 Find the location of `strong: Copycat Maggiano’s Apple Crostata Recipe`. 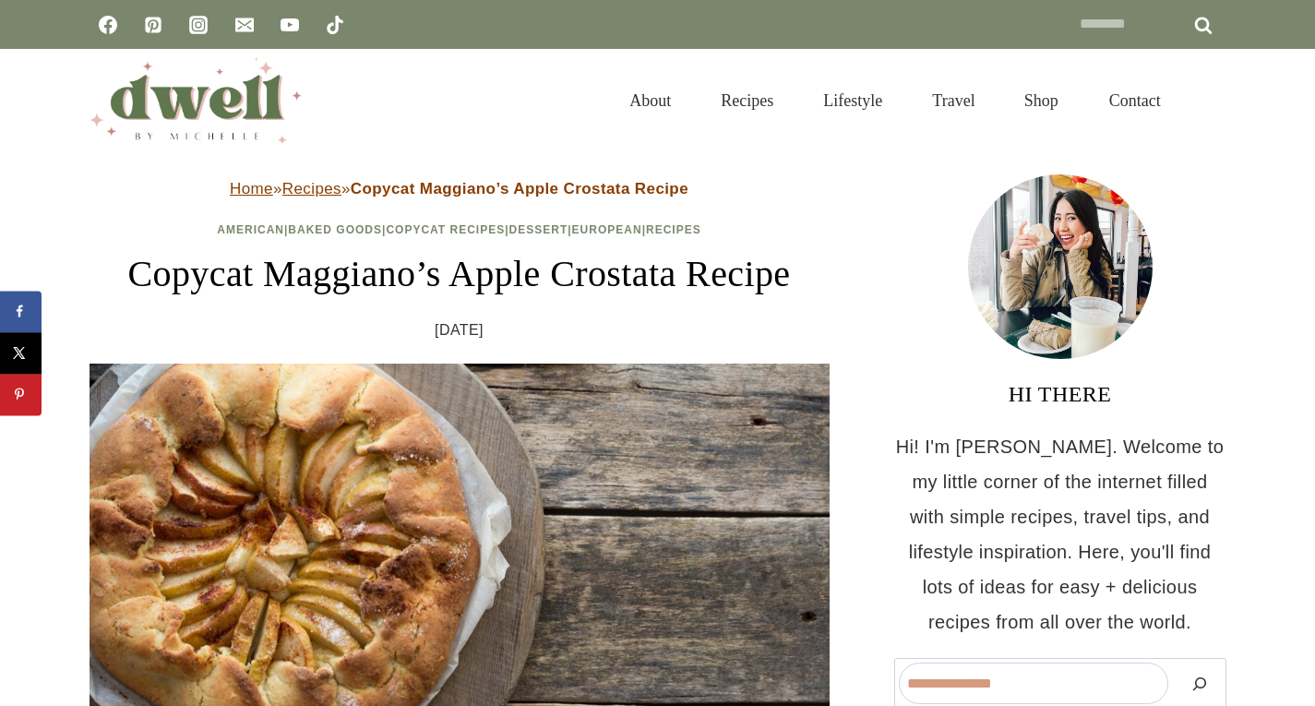

strong: Copycat Maggiano’s Apple Crostata Recipe is located at coordinates (520, 188).